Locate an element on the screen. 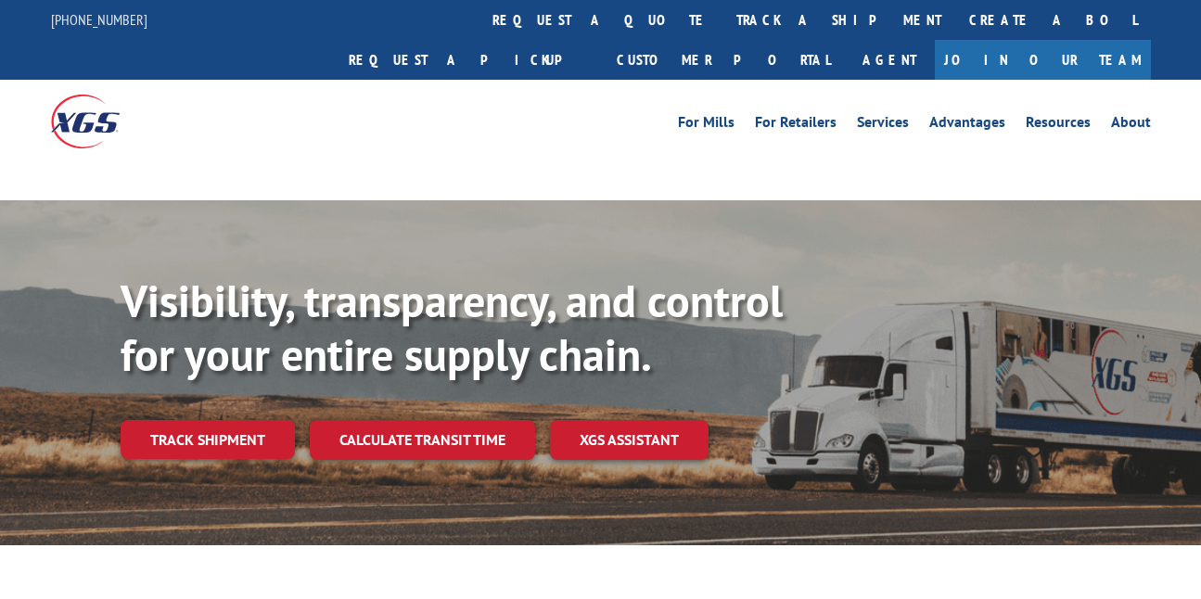  a: For Retailers is located at coordinates (796, 125).